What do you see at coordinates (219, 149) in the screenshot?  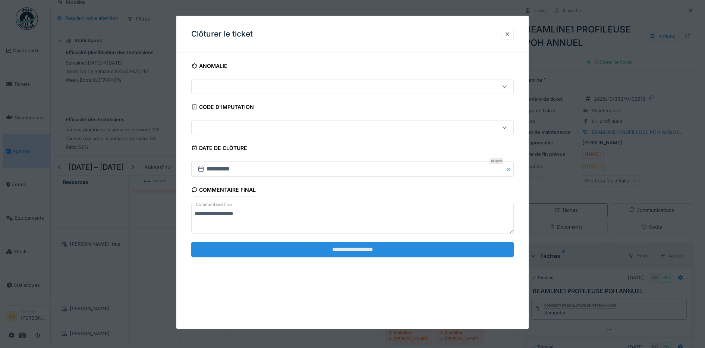 I see `div: Date de clôture` at bounding box center [219, 149].